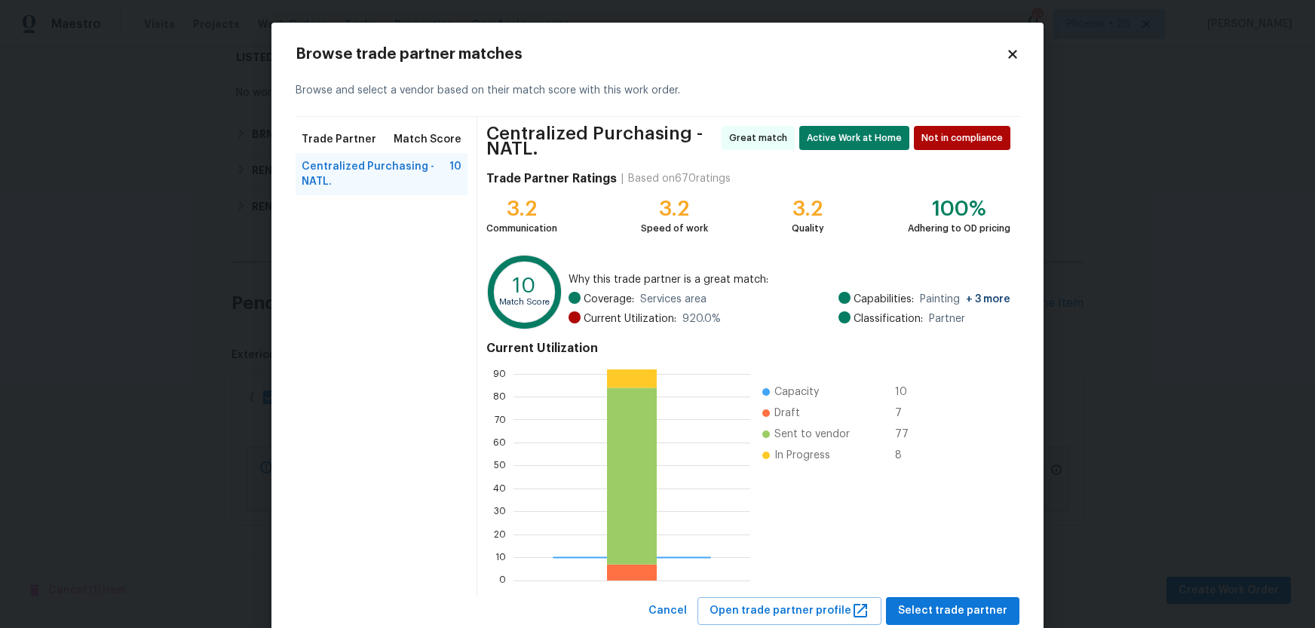 Image resolution: width=1315 pixels, height=628 pixels. What do you see at coordinates (883, 299) in the screenshot?
I see `span: Capabilities:` at bounding box center [883, 299].